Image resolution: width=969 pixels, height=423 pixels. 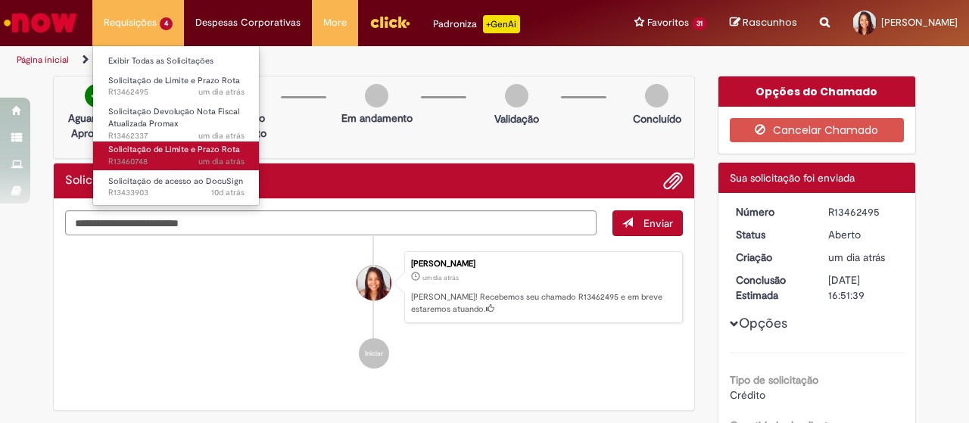 What do you see at coordinates (817, 130) in the screenshot?
I see `button: Cancelar Chamado` at bounding box center [817, 130].